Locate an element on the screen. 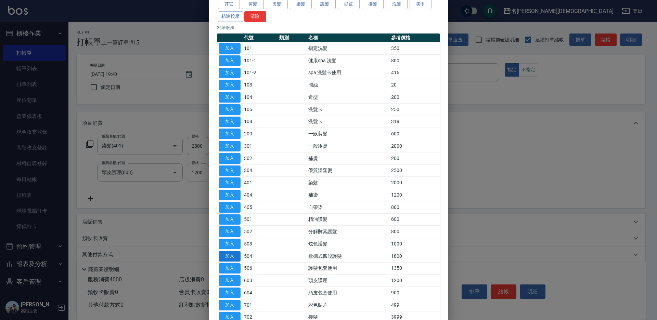 The height and width of the screenshot is (320, 657). td: 頭皮包套使用 is located at coordinates (348, 293).